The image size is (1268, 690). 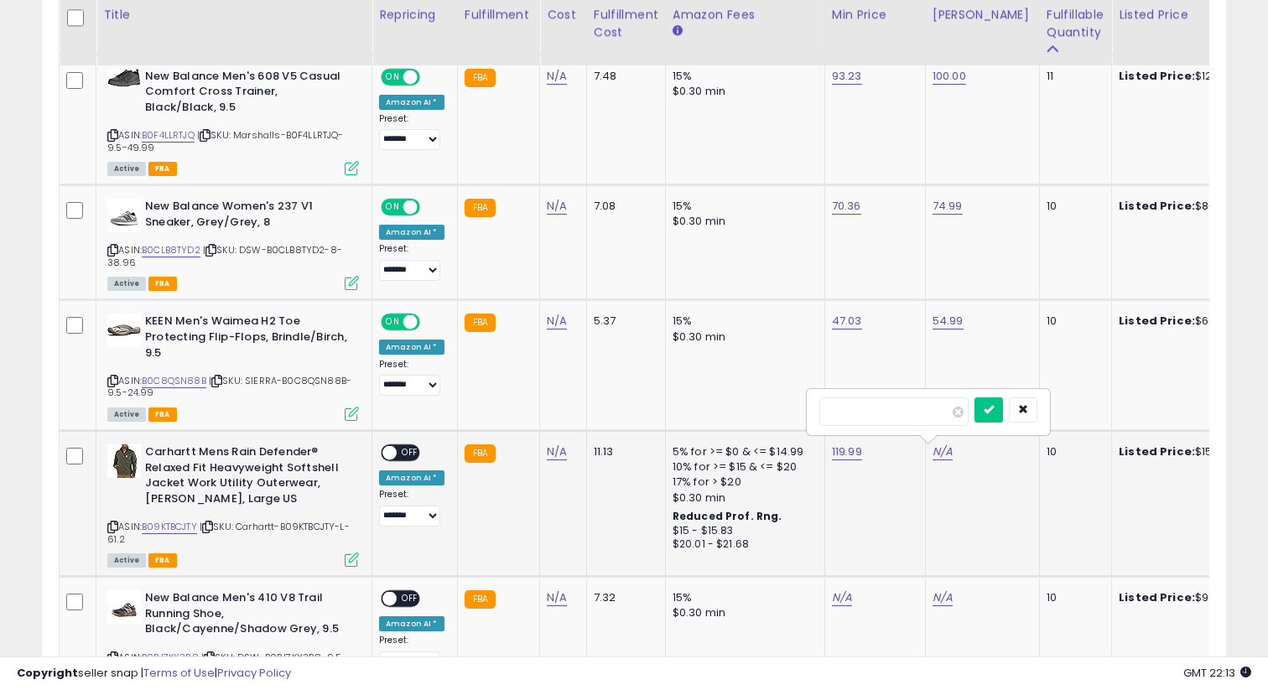 What do you see at coordinates (169, 527) in the screenshot?
I see `a: B09KTBCJTY` at bounding box center [169, 527].